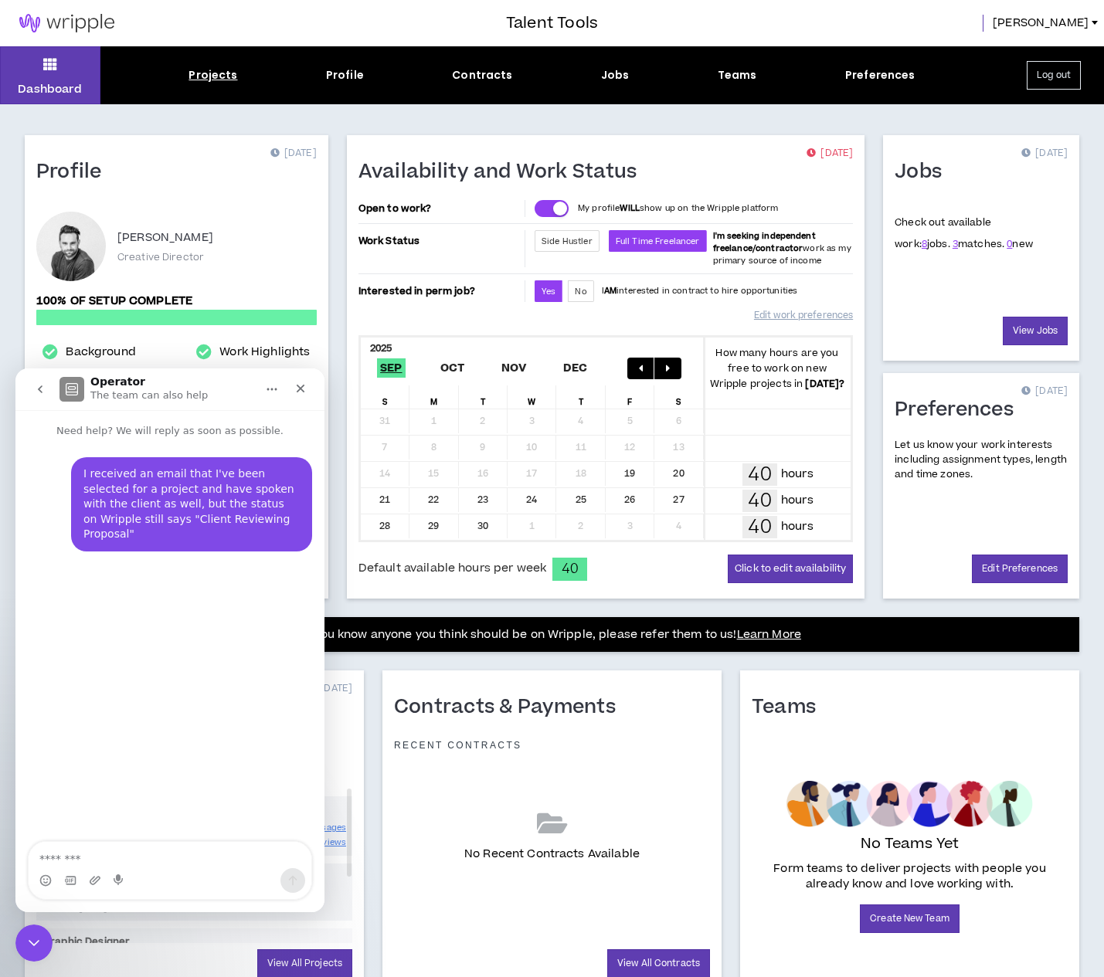 The width and height of the screenshot is (1104, 977). I want to click on h1: Availability and Work Status, so click(504, 172).